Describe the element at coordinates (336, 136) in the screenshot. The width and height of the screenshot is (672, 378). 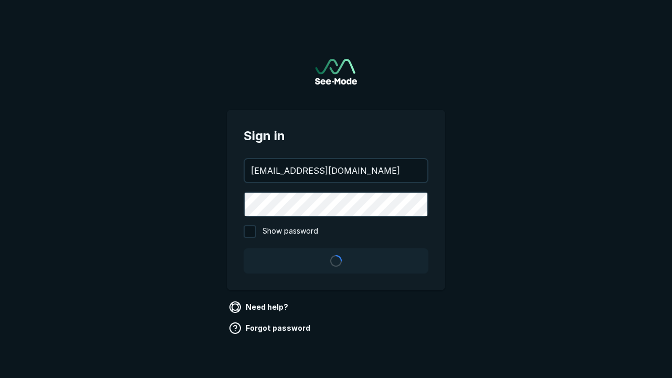
I see `span: Sign in` at that location.